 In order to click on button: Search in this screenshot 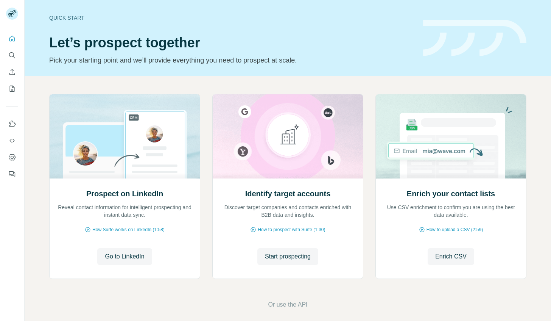, I will do `click(12, 55)`.